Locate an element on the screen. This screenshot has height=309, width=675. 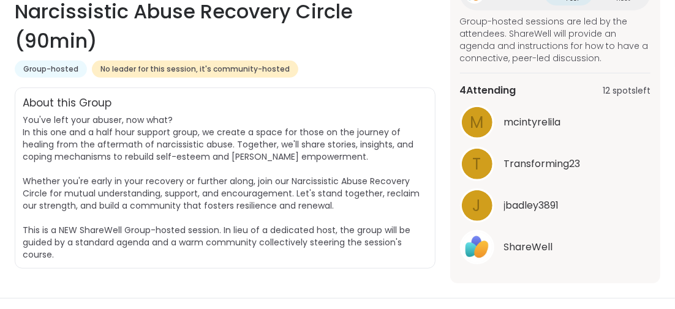
span: jbadley3891 is located at coordinates (532, 206).